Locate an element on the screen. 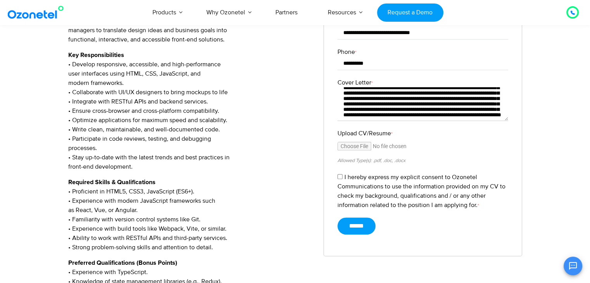 This screenshot has height=283, width=590. p: • Proficient in HTML5, CSS3, JavaScript (ES6+). • Experience with modern JavaScript frameworks su... is located at coordinates (190, 215).